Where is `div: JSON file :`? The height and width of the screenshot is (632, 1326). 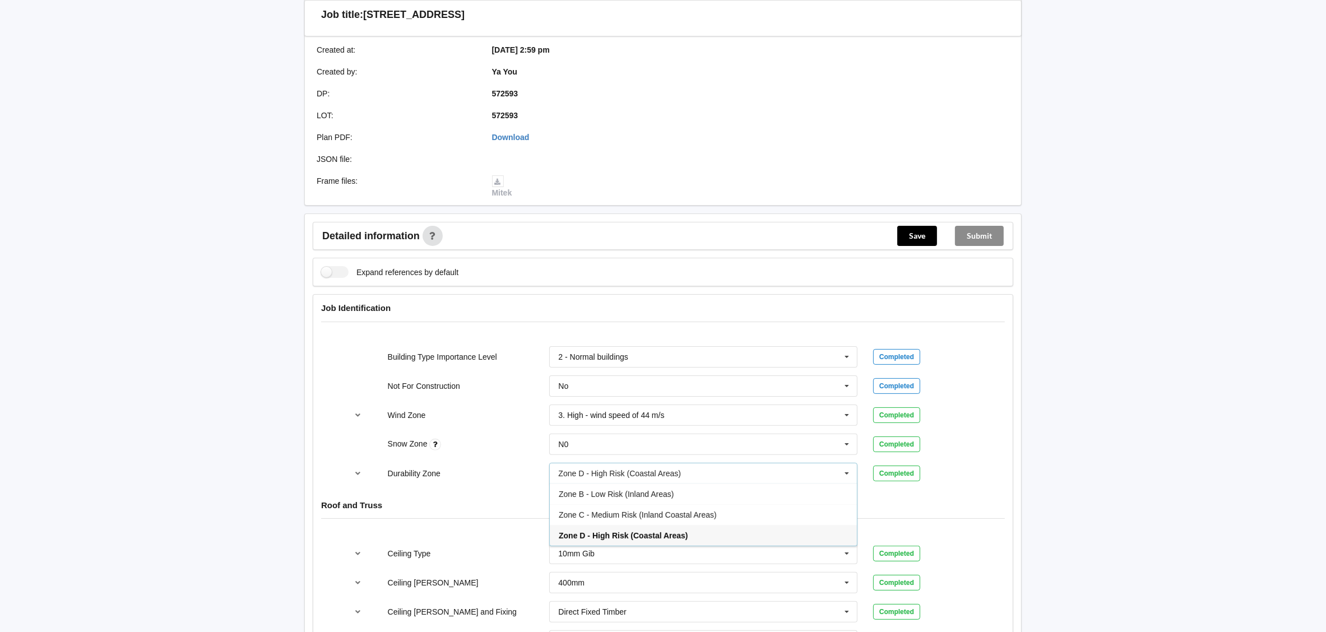 div: JSON file : is located at coordinates (396, 159).